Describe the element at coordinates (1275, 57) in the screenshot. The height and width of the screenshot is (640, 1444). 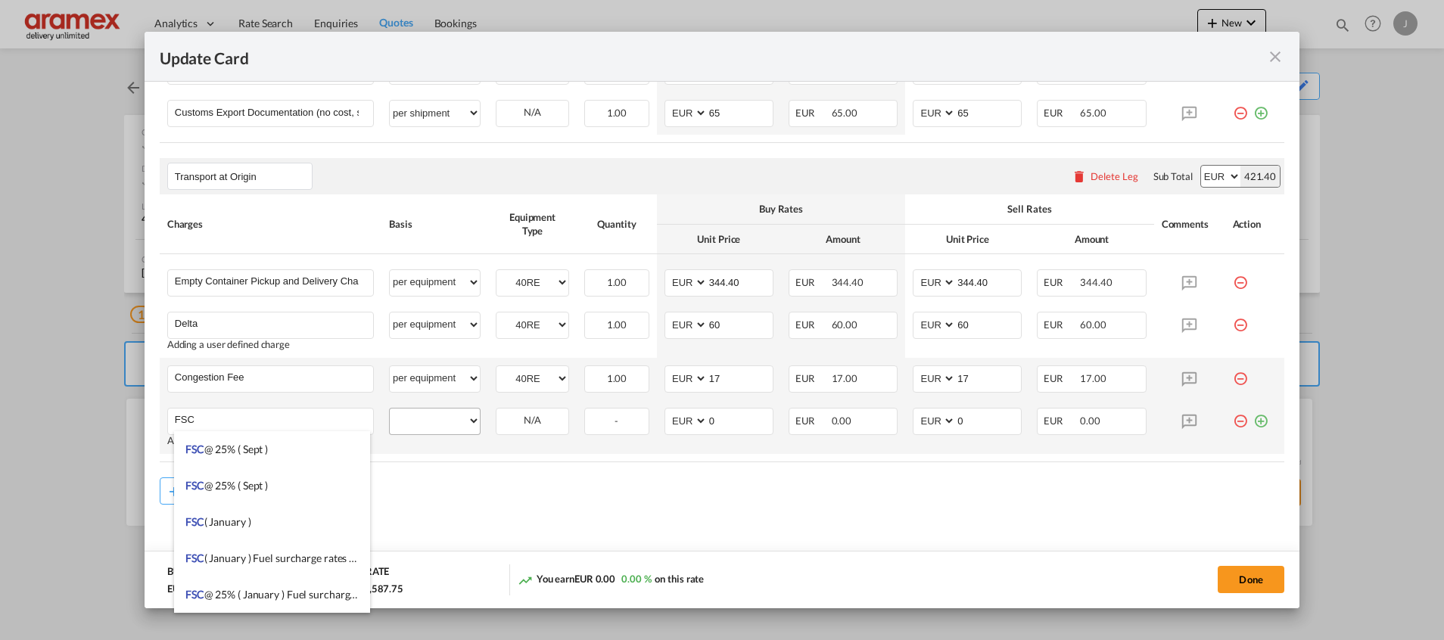
I see `md-icon: icon-close fg-AAA8AD m-0 pointer` at that location.